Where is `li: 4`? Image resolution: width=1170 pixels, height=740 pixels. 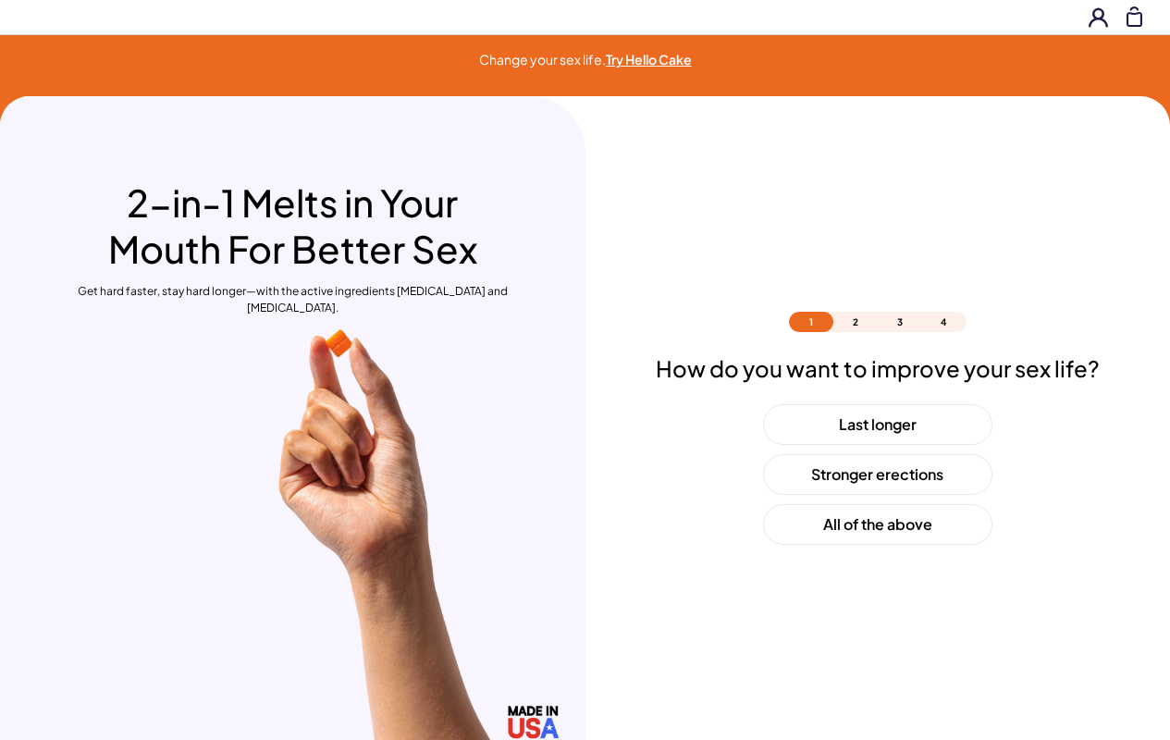 li: 4 is located at coordinates (944, 322).